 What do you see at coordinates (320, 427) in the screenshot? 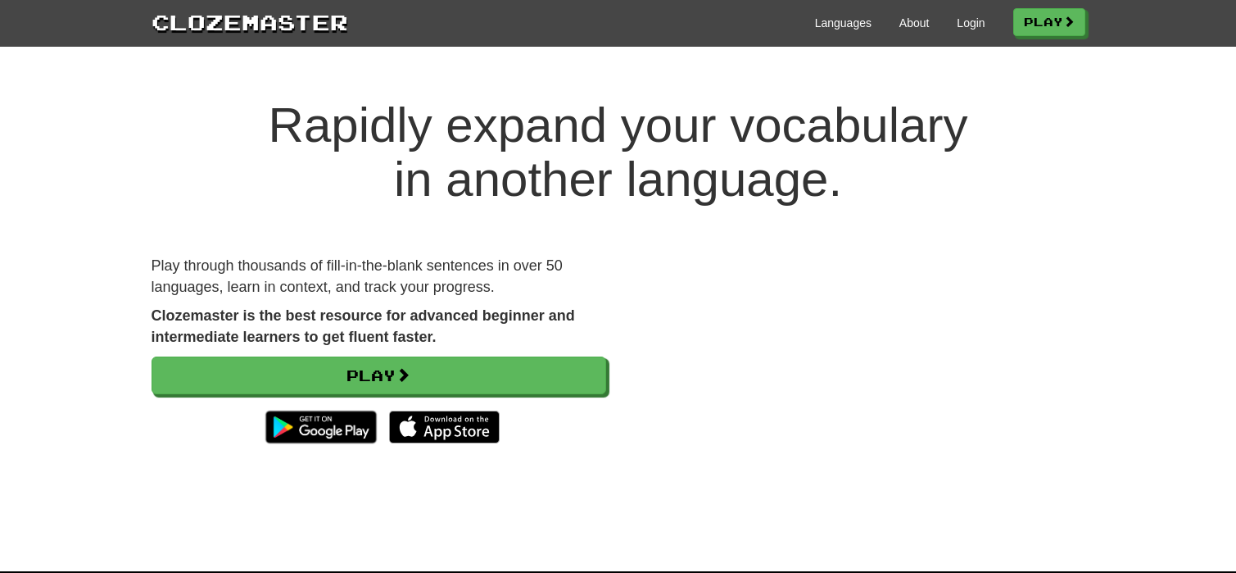
I see `img: Get it on Google Play` at bounding box center [320, 427].